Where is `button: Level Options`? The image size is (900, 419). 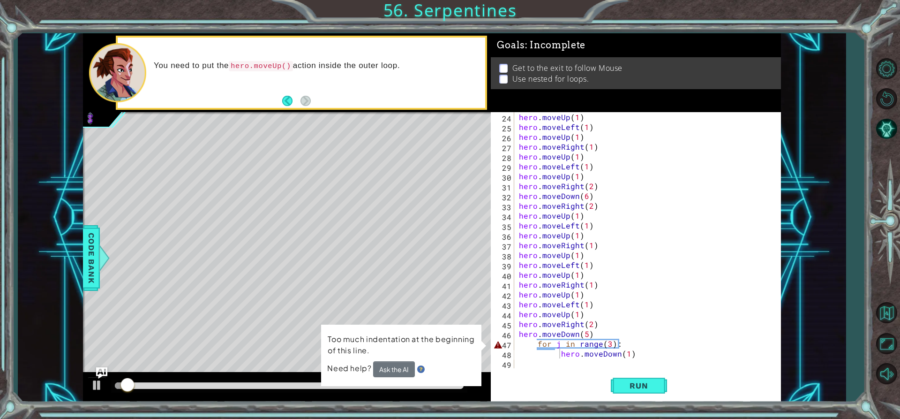
button: Level Options is located at coordinates (887, 68).